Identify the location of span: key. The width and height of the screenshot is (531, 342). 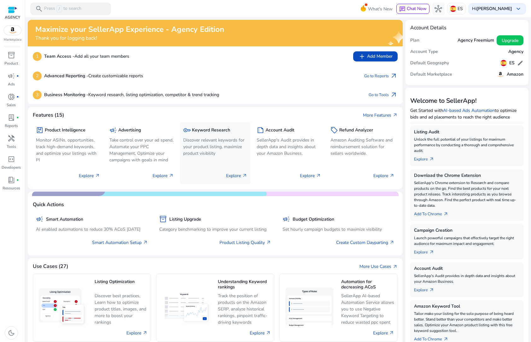
(187, 130).